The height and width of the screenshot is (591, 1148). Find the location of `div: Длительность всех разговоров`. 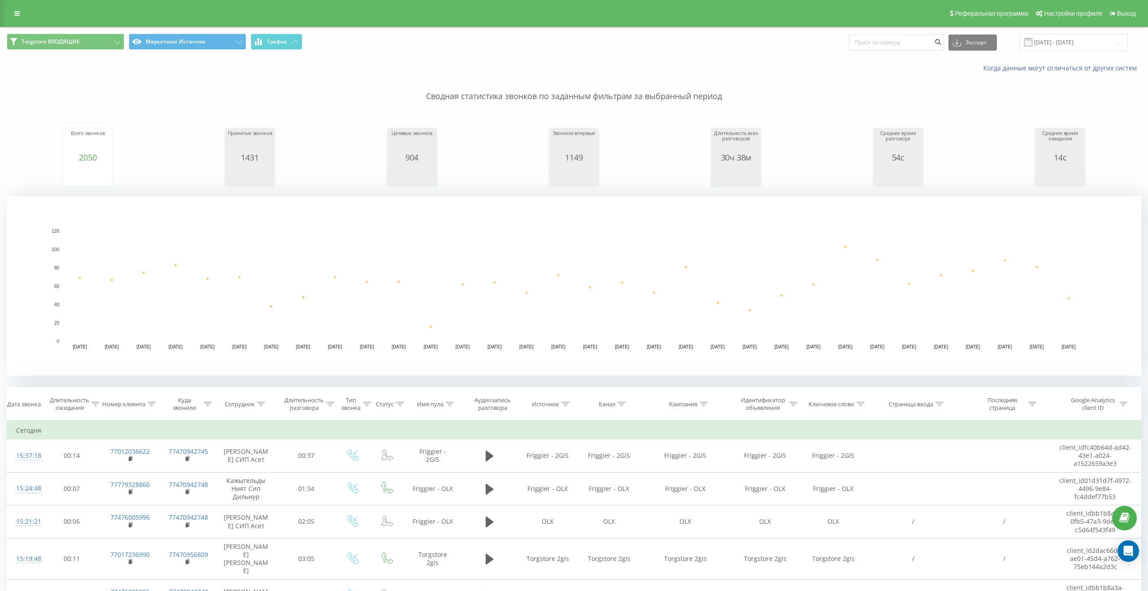

div: Длительность всех разговоров is located at coordinates (736, 142).